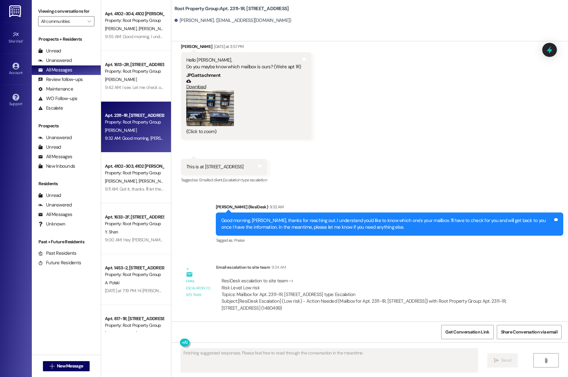  Describe the element at coordinates (506, 361) in the screenshot. I see `span: Send` at that location.